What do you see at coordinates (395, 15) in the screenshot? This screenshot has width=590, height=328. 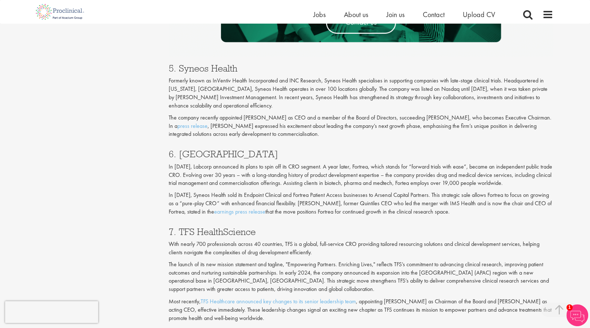 I see `a: Join us` at bounding box center [395, 15].